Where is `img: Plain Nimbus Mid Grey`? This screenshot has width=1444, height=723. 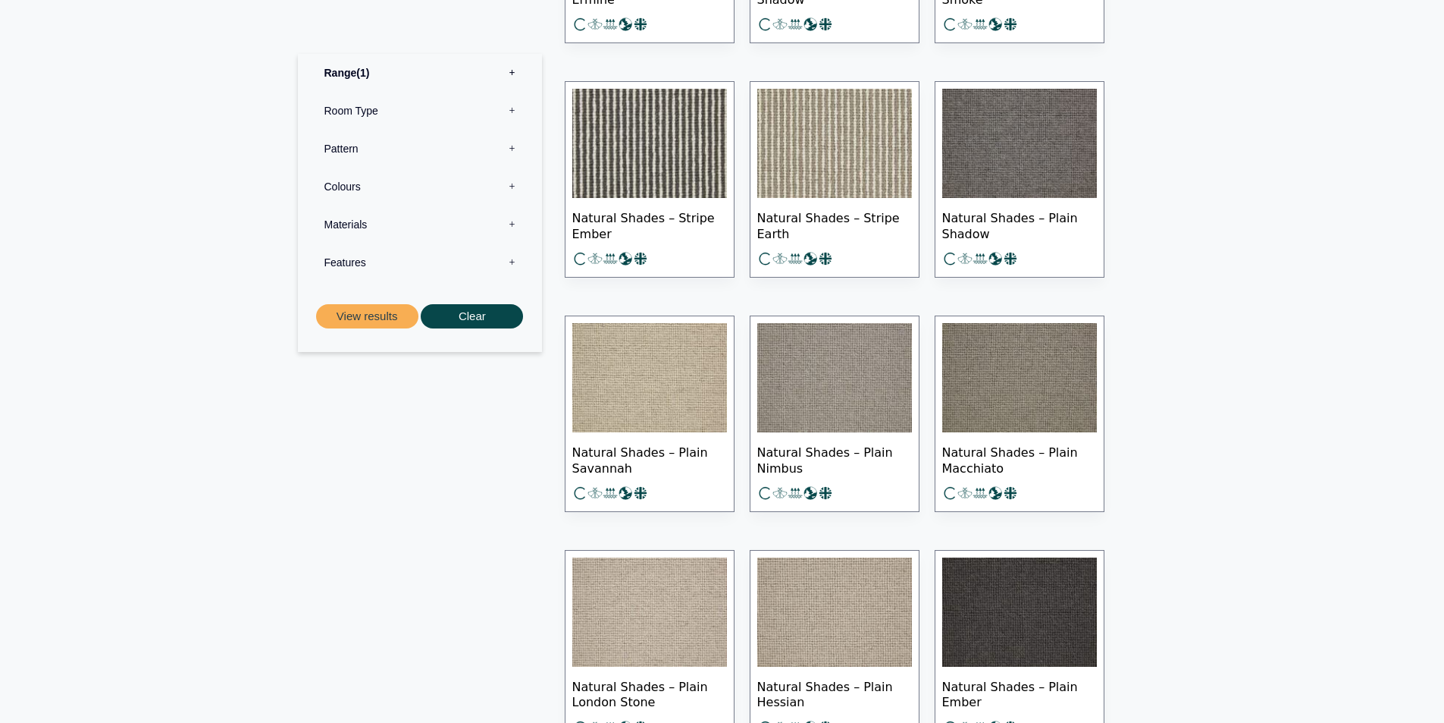
img: Plain Nimbus Mid Grey is located at coordinates (835, 378).